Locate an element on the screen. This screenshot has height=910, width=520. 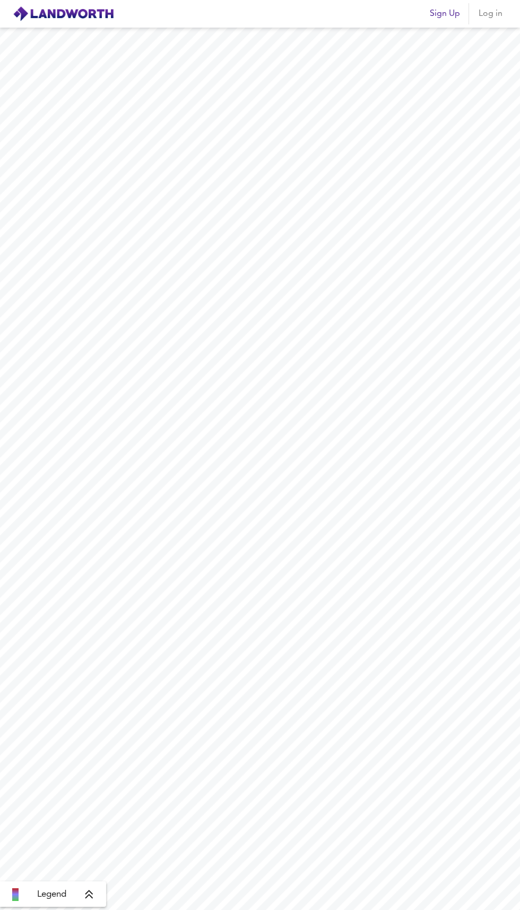
button: Log in is located at coordinates (490, 14).